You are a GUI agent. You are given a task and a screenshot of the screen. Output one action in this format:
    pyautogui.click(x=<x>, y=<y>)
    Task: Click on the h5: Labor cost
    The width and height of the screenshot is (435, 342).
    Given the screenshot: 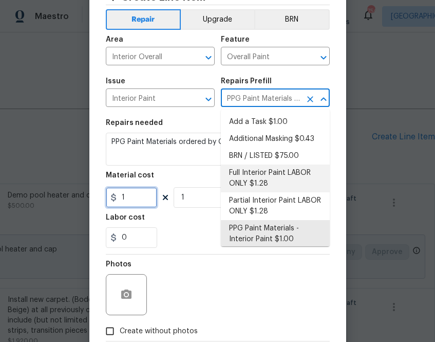 What is the action you would take?
    pyautogui.click(x=125, y=217)
    